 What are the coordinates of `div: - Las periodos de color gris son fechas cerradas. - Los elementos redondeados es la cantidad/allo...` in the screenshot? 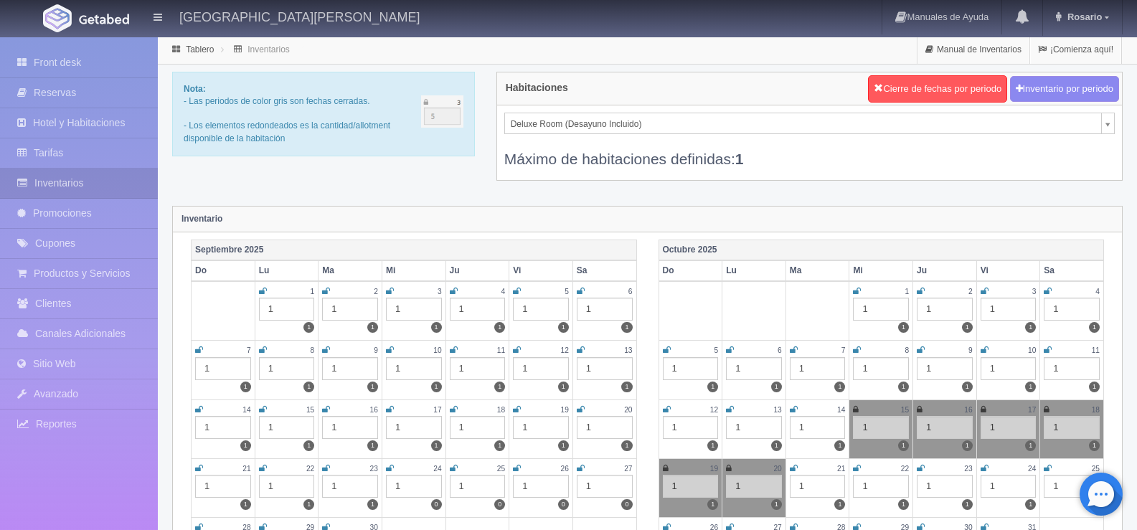 It's located at (324, 114).